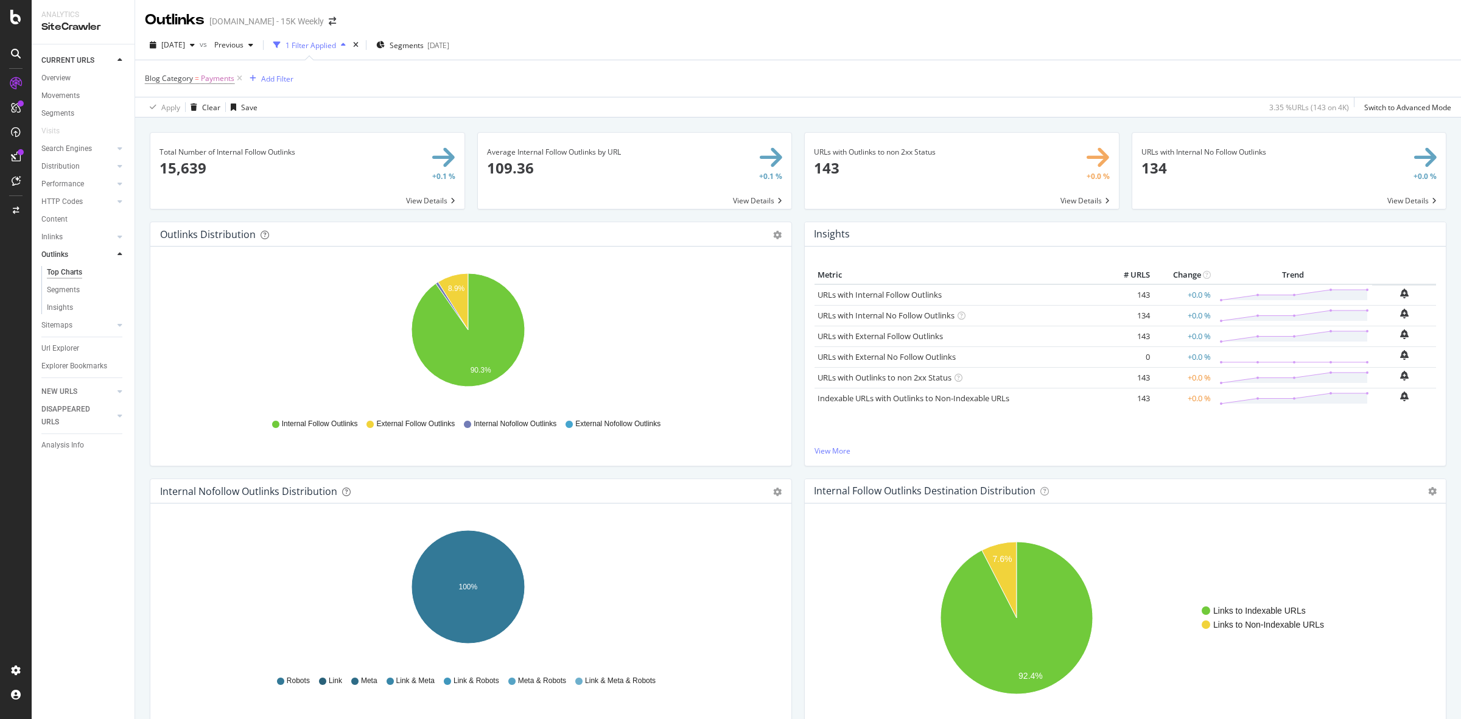 The height and width of the screenshot is (719, 1461). What do you see at coordinates (57, 131) in the screenshot?
I see `a: Visits` at bounding box center [57, 131].